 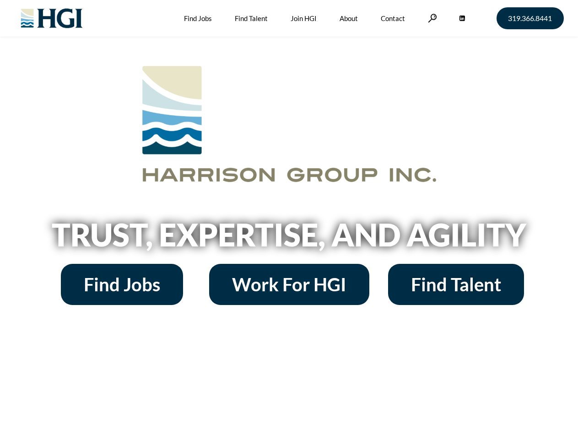 What do you see at coordinates (456, 285) in the screenshot?
I see `a: Find Talent` at bounding box center [456, 285].